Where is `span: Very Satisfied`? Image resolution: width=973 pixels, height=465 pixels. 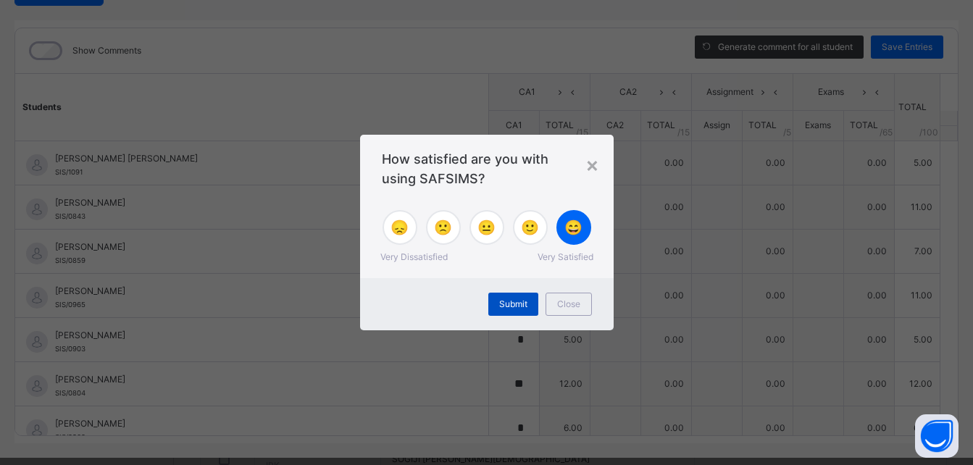 span: Very Satisfied is located at coordinates (565, 257).